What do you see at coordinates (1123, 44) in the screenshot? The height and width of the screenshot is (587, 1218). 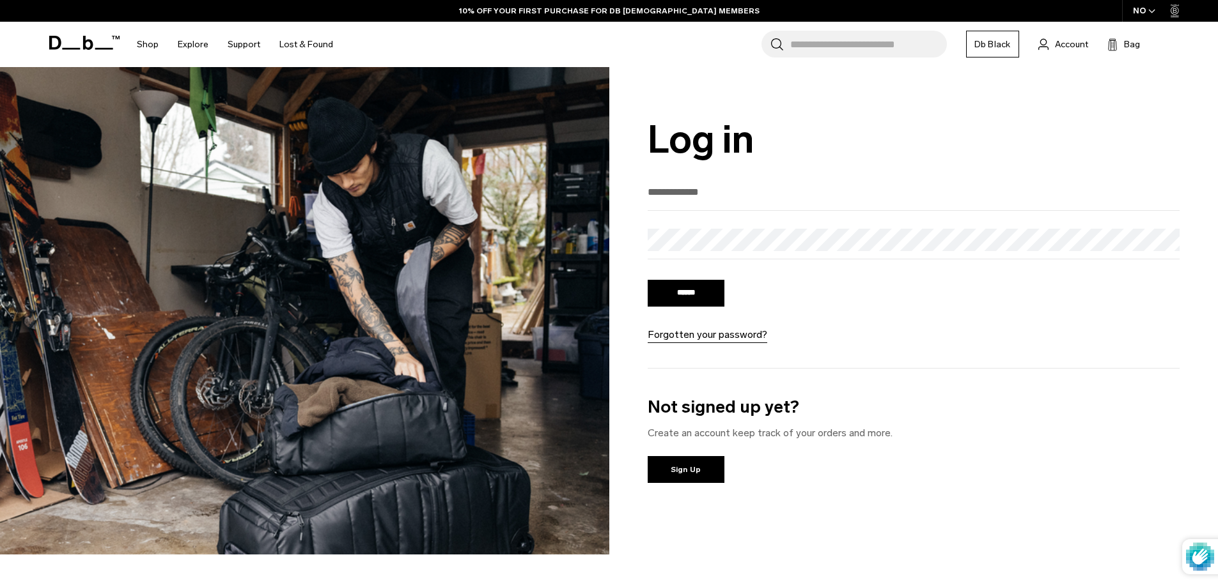 I see `button: Bag` at bounding box center [1123, 44].